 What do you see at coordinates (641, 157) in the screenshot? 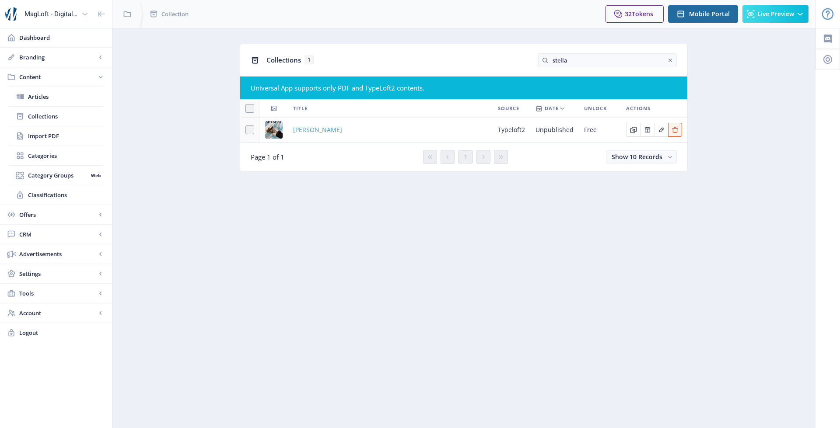
I see `button: Show 10 Records` at bounding box center [641, 157].